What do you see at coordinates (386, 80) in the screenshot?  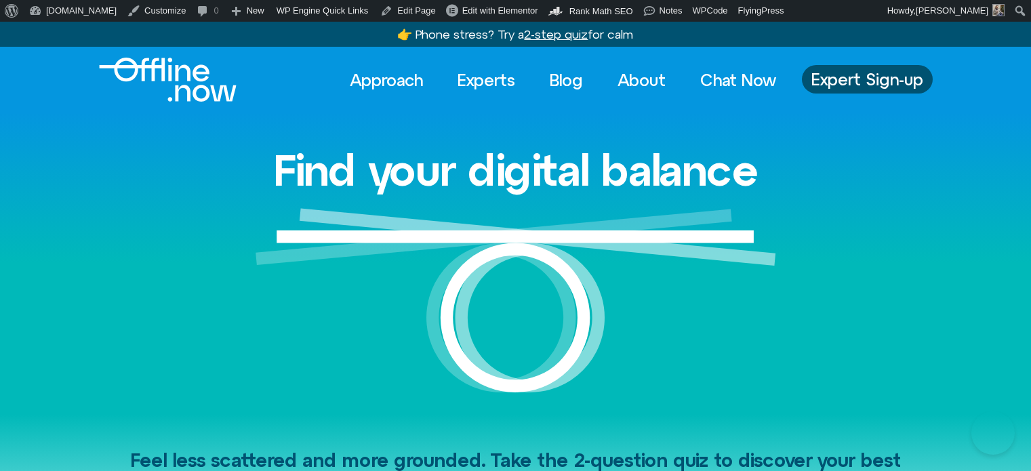 I see `a: Approach` at bounding box center [386, 80].